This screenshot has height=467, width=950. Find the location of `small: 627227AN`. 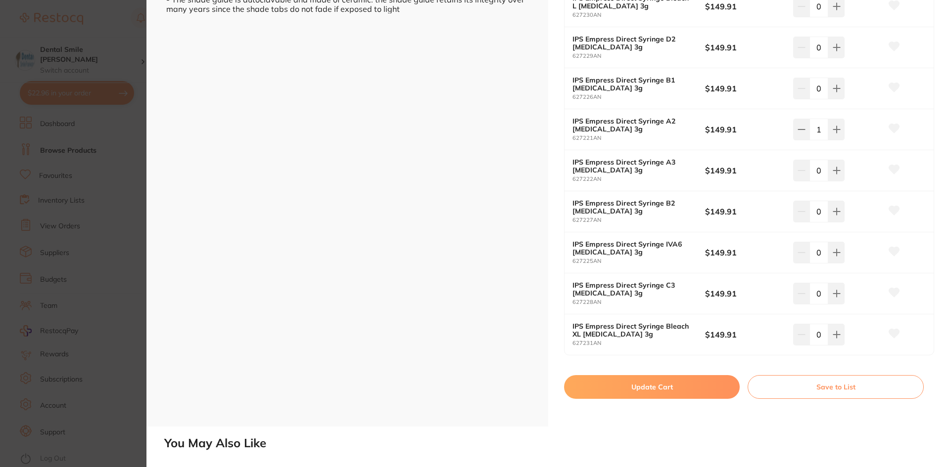

small: 627227AN is located at coordinates (639, 220).